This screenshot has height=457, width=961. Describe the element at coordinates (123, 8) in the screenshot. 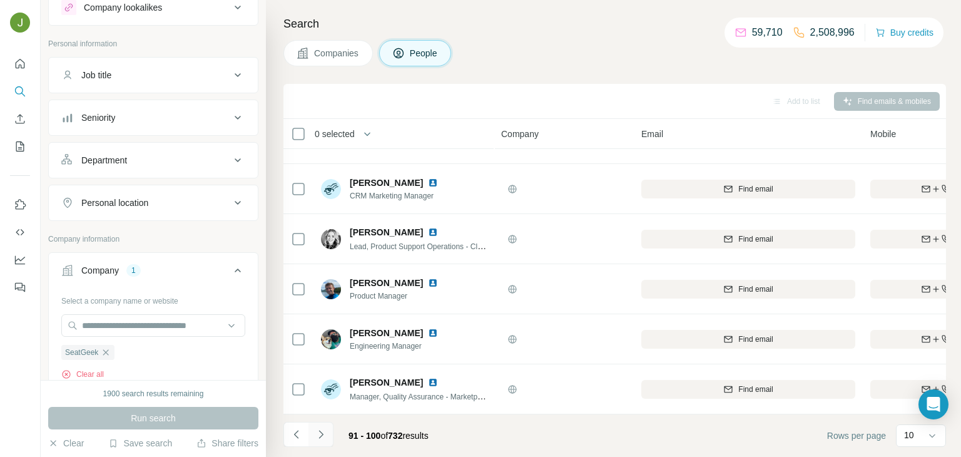

I see `div: Company lookalikes` at that location.